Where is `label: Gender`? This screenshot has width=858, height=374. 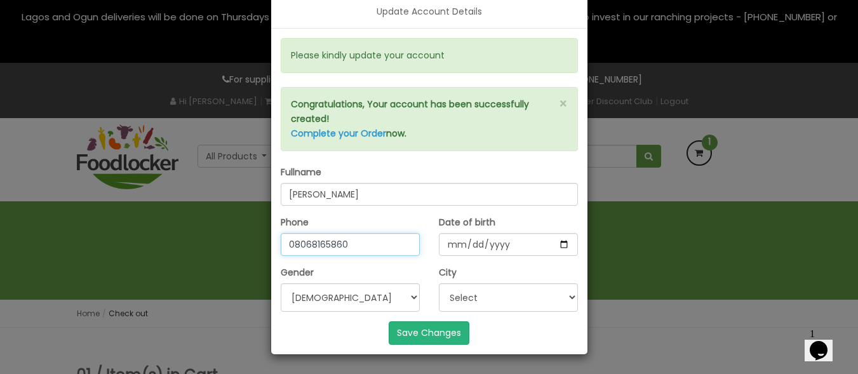
label: Gender is located at coordinates (297, 273).